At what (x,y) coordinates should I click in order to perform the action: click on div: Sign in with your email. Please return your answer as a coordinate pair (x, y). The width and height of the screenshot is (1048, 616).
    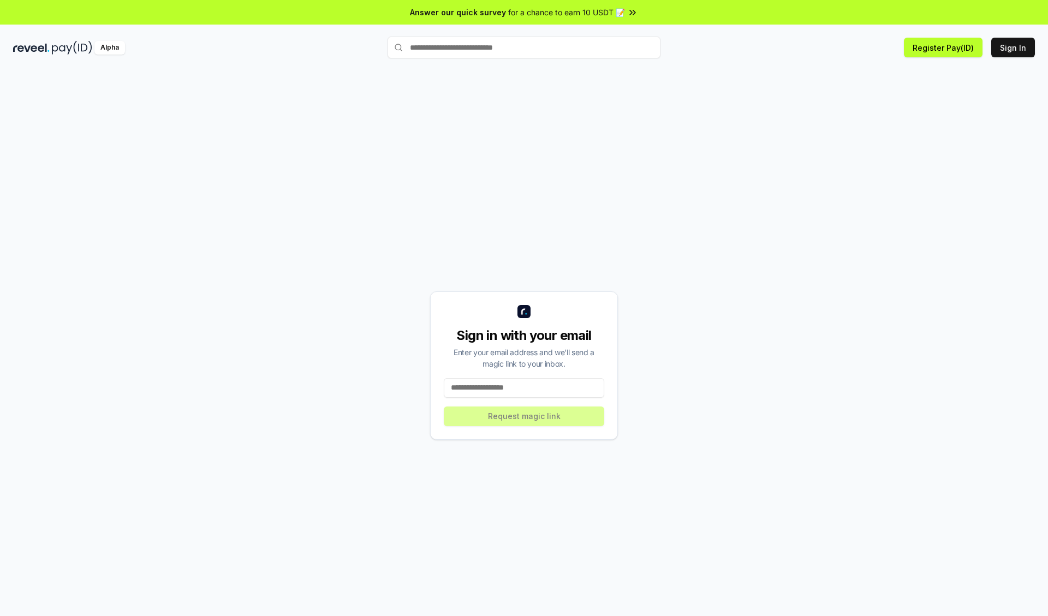
    Looking at the image, I should click on (524, 336).